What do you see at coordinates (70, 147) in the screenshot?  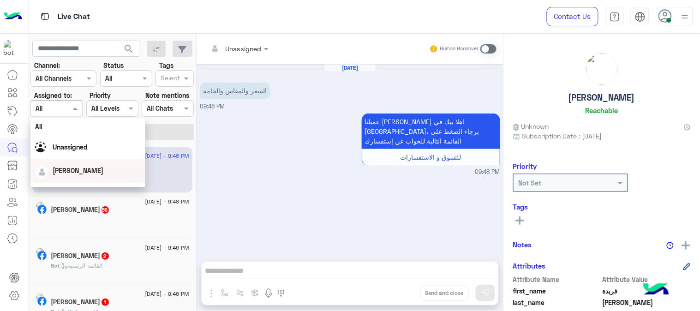 I see `span: Unassigned` at bounding box center [70, 147].